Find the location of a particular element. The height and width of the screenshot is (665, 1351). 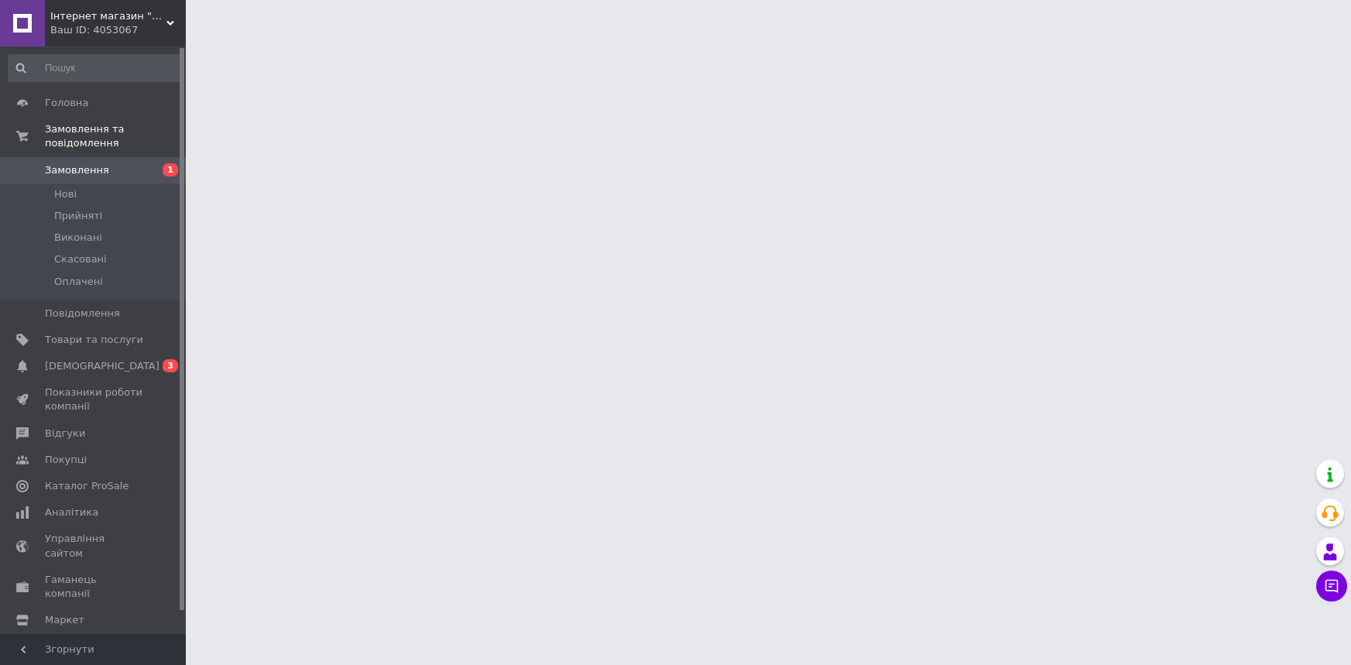

span: Гаманець компанії is located at coordinates (94, 587).